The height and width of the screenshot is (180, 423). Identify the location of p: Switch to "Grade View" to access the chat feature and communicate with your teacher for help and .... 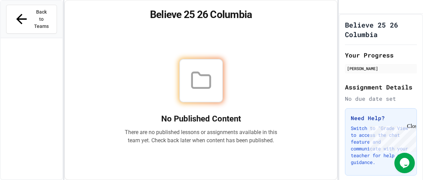
(381, 146).